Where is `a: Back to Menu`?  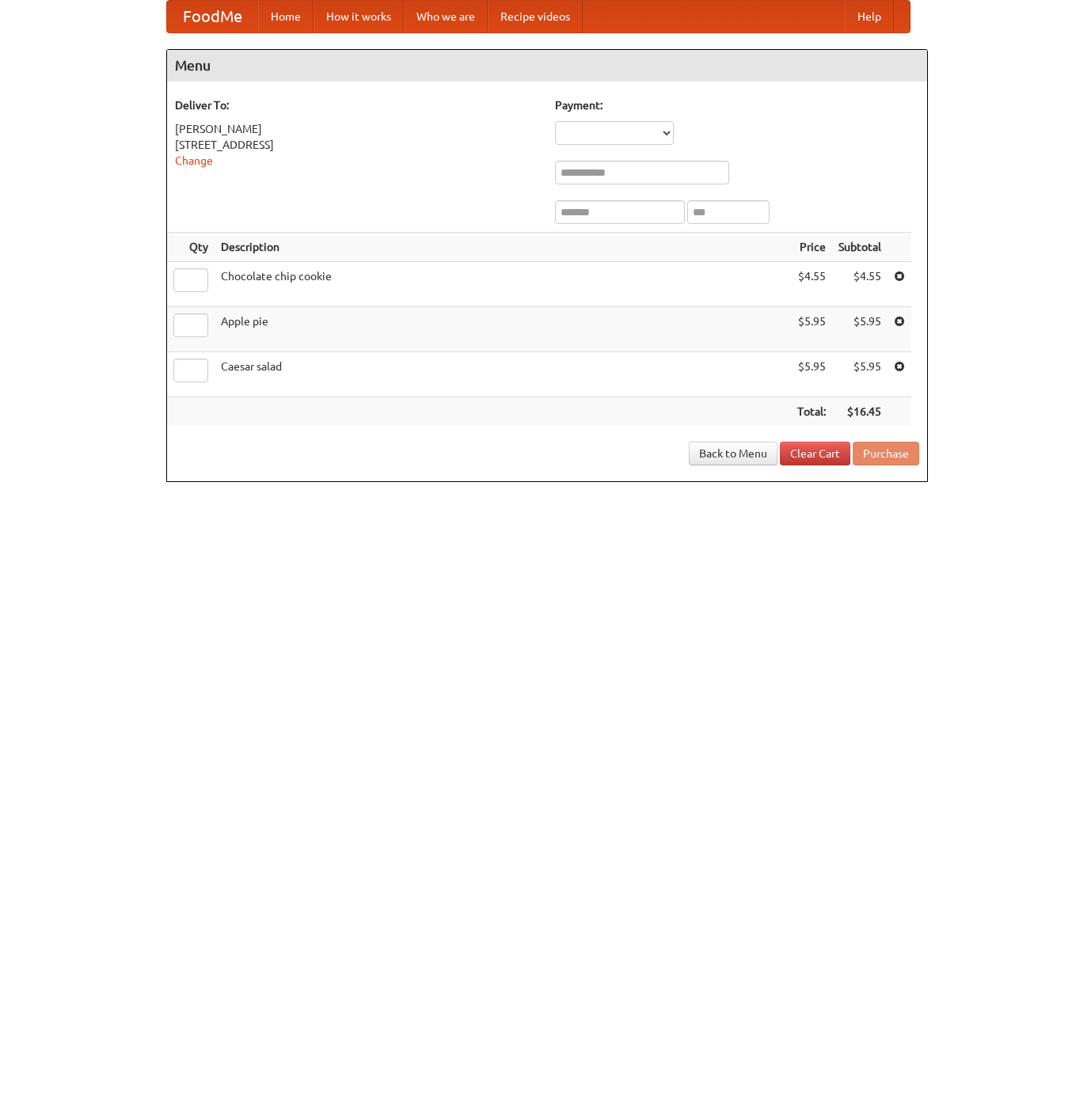
a: Back to Menu is located at coordinates (733, 453).